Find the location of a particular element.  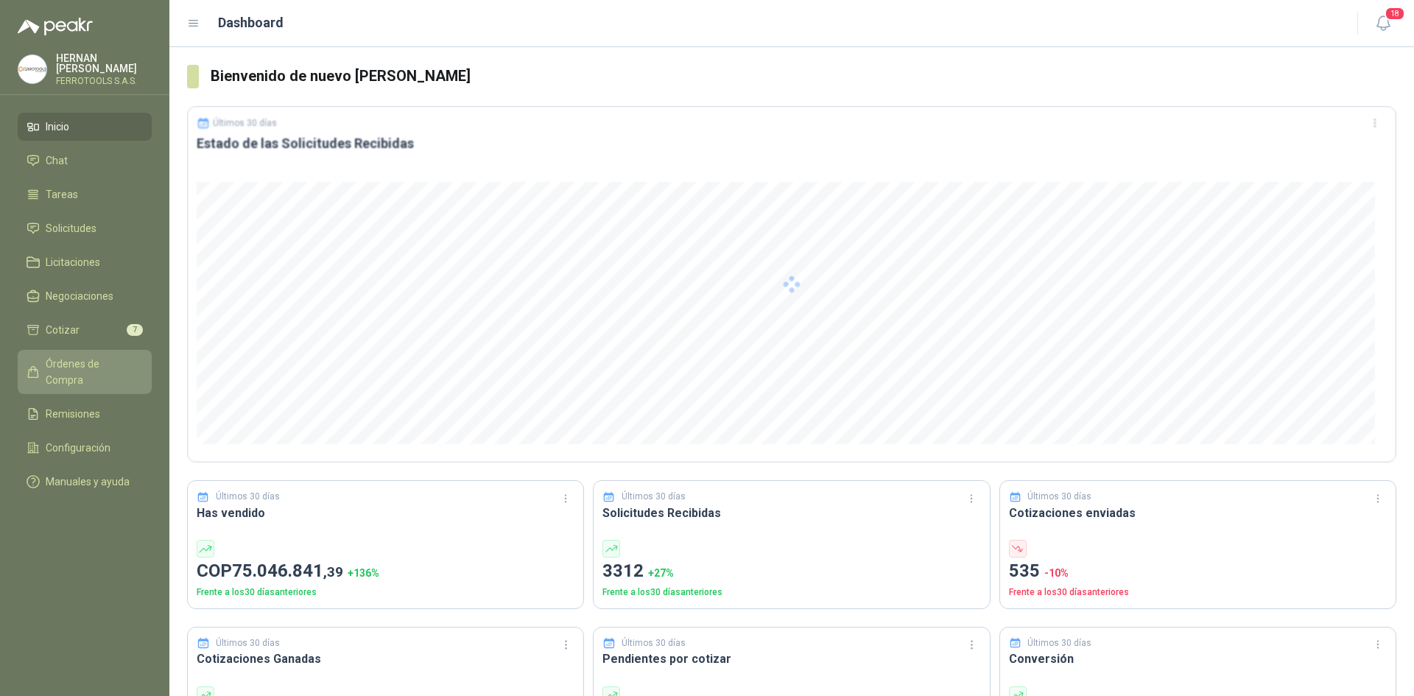

a: Inicio is located at coordinates (85, 127).